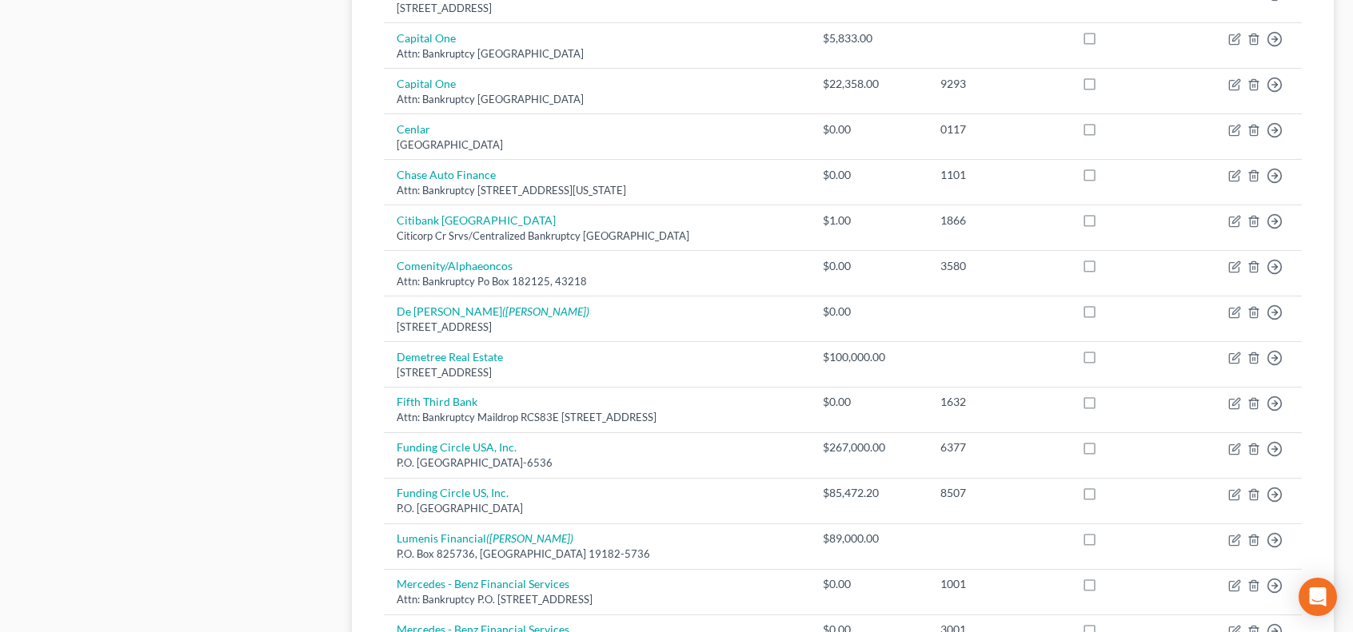 This screenshot has height=632, width=1353. Describe the element at coordinates (437, 401) in the screenshot. I see `a: Fifth Third Bank` at that location.